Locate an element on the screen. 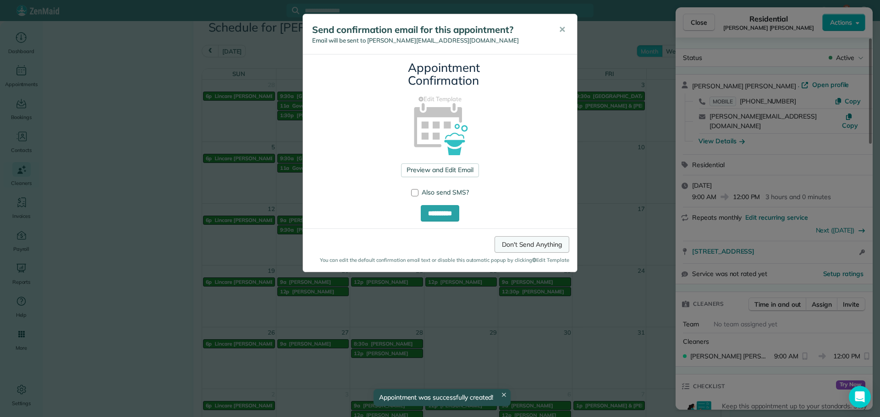 The height and width of the screenshot is (417, 880). div: Open Intercom Messenger is located at coordinates (859, 397).